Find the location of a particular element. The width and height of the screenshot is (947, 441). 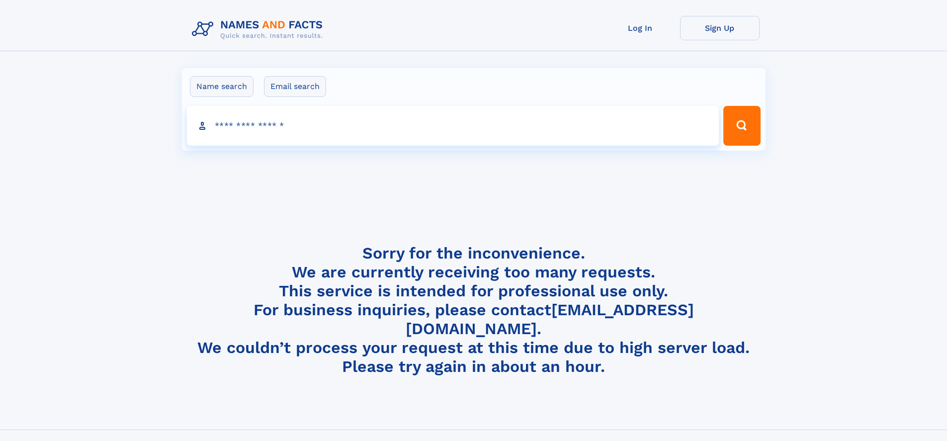

label: Email search is located at coordinates (295, 86).